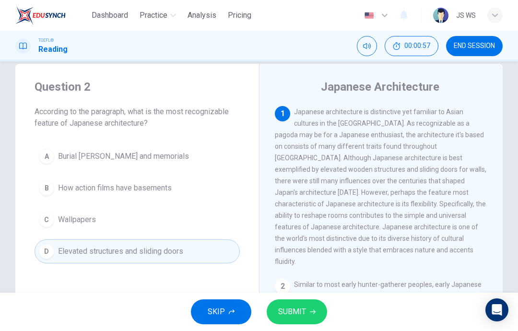 The width and height of the screenshot is (518, 331). I want to click on span: Analysis, so click(202, 15).